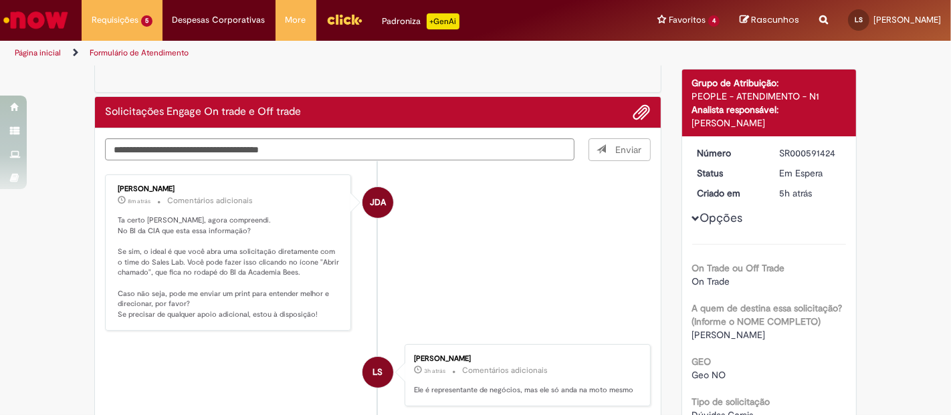  I want to click on div: Laysa Silva Sousa, so click(378, 373).